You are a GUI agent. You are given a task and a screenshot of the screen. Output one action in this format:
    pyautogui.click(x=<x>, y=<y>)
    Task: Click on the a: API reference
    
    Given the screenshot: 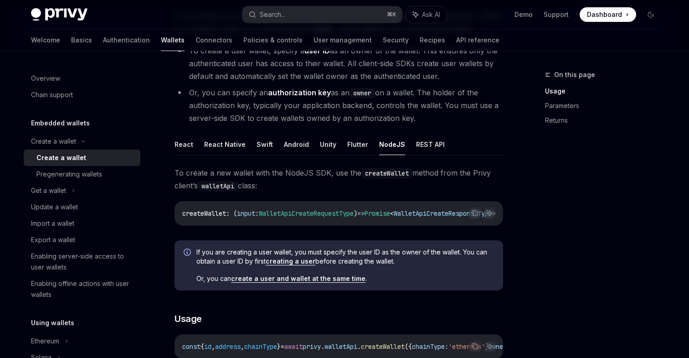 What is the action you would take?
    pyautogui.click(x=477, y=40)
    